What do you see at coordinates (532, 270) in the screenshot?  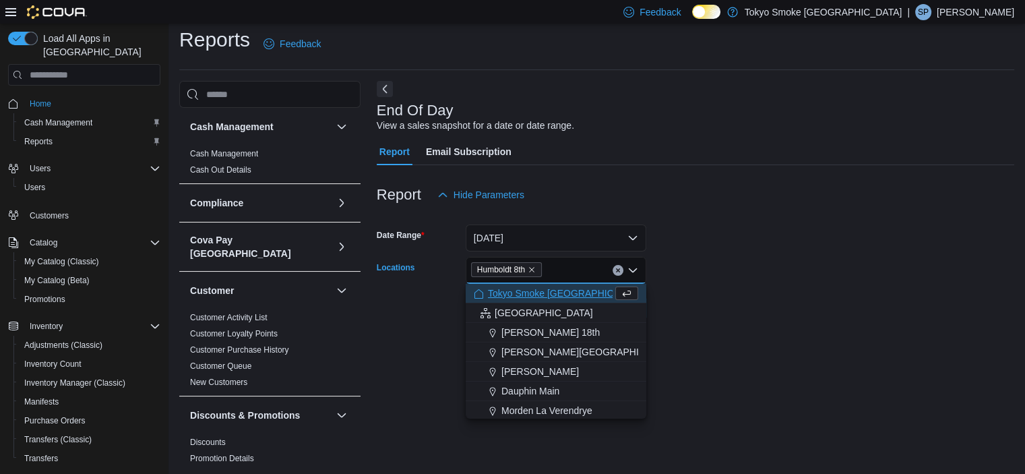 I see `button: Remove Humboldt 8th from selection in this group` at bounding box center [532, 270].